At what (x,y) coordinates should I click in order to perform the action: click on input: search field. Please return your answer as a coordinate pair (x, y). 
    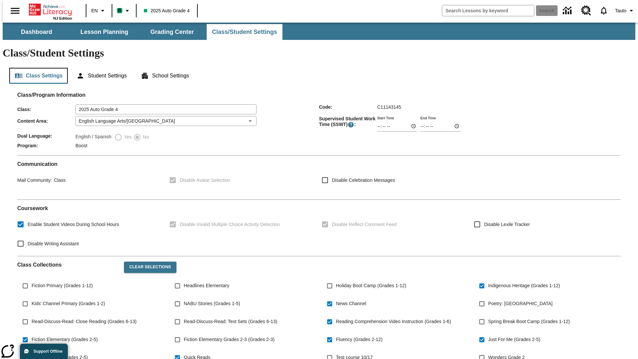
    Looking at the image, I should click on (488, 11).